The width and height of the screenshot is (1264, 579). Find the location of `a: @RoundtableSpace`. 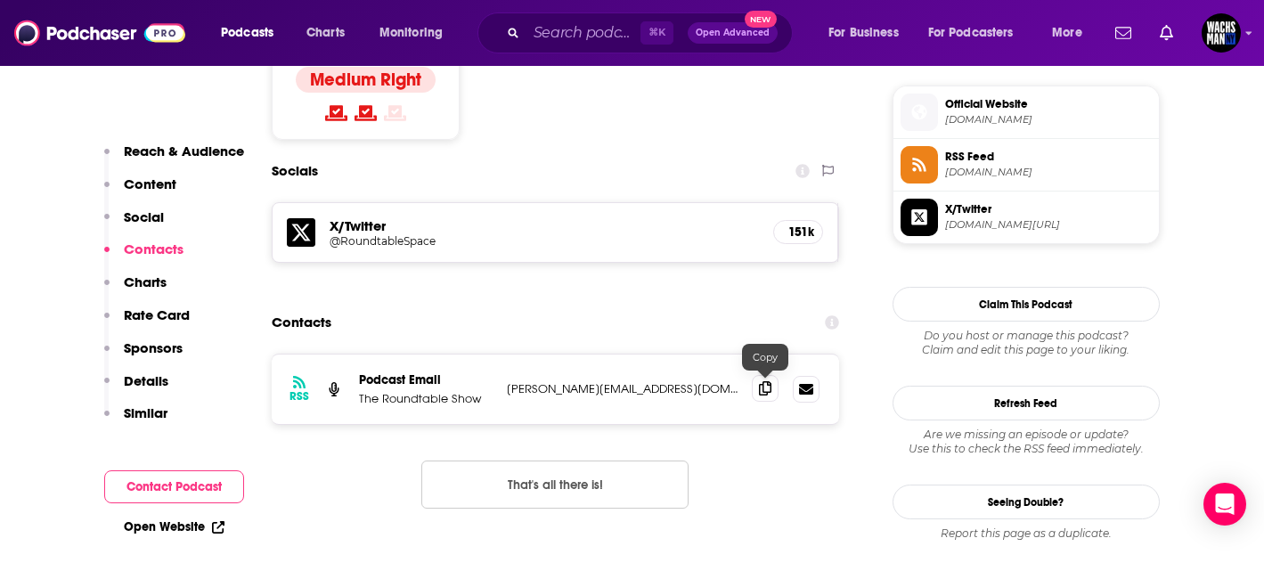

a: @RoundtableSpace is located at coordinates (544, 241).